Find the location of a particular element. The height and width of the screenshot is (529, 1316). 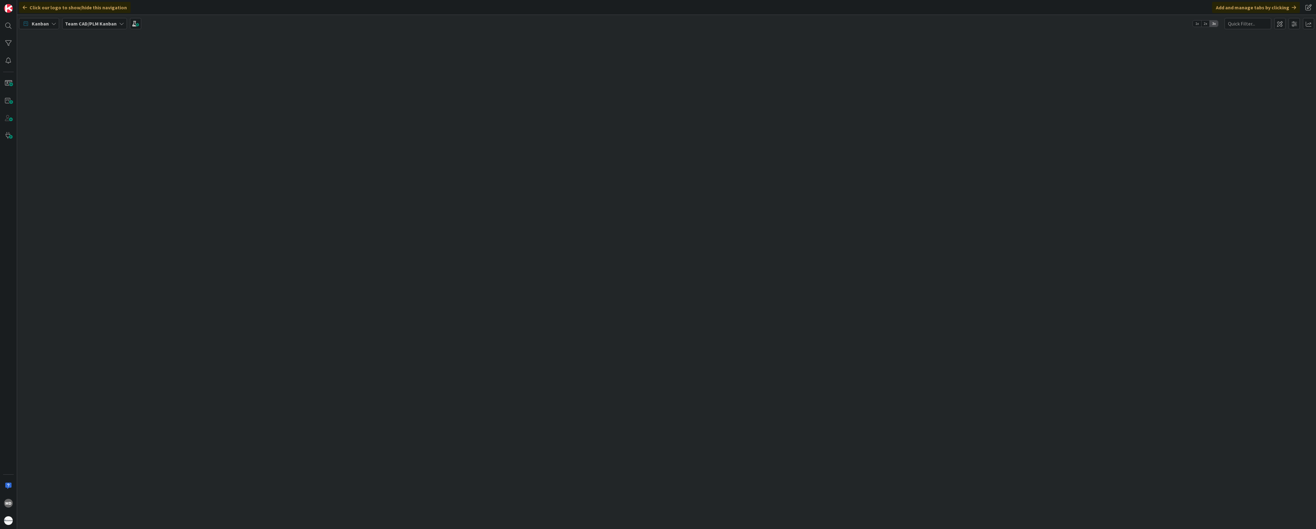

span: 2x is located at coordinates (1205, 24).